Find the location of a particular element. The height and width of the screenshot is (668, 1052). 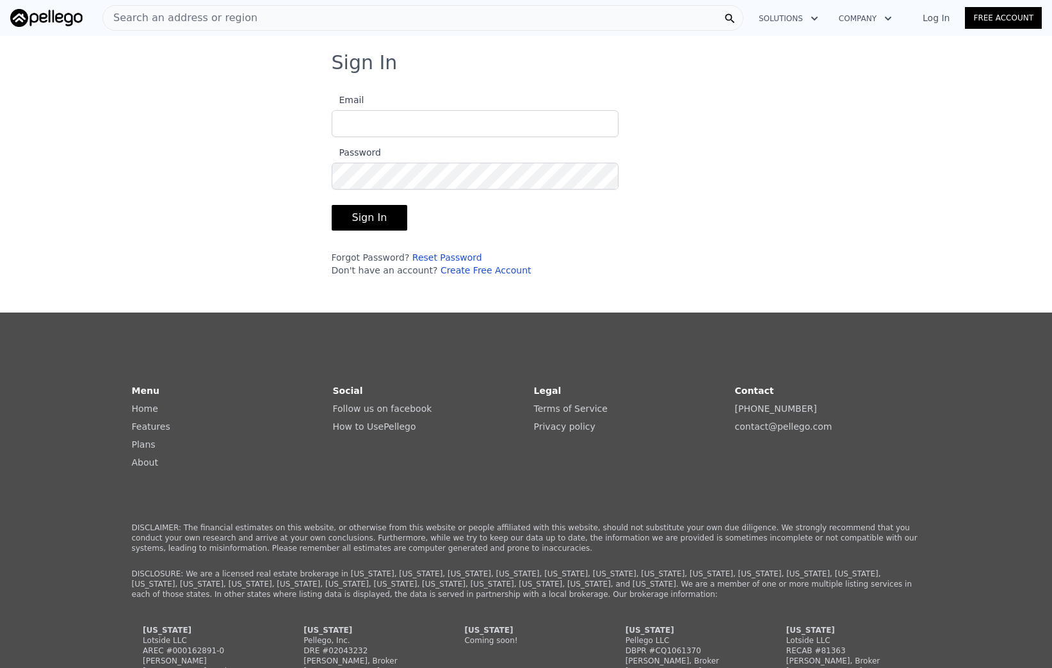

a: Free Account is located at coordinates (1003, 18).